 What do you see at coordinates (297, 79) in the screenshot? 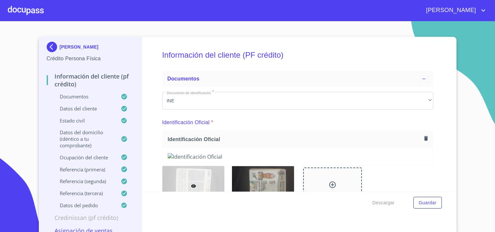
I see `div: Documentos` at bounding box center [297, 79].